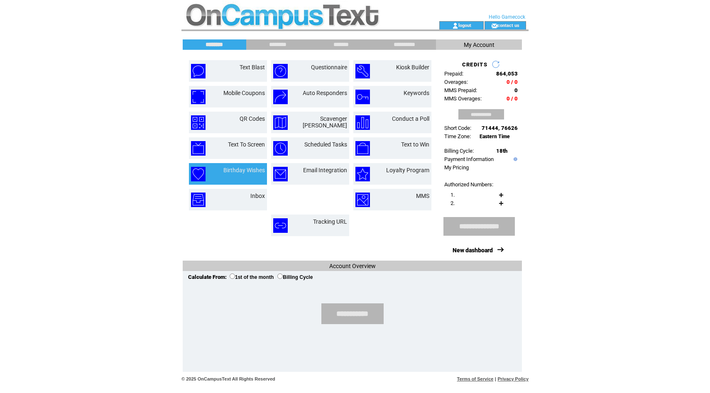 Image resolution: width=710 pixels, height=393 pixels. What do you see at coordinates (324, 93) in the screenshot?
I see `a: Auto Responders` at bounding box center [324, 93].